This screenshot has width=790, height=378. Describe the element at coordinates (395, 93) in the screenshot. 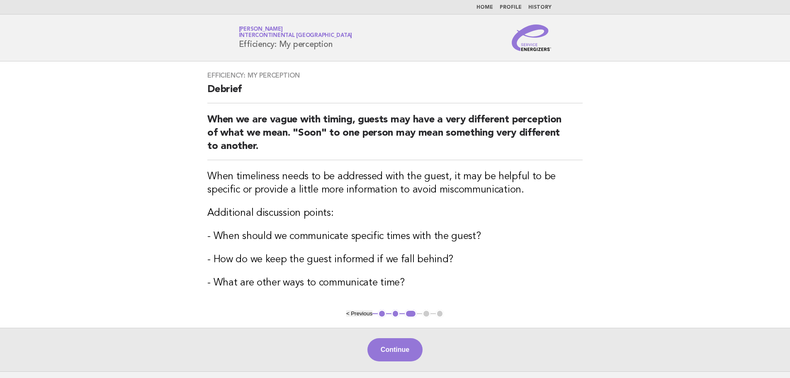

I see `h2: Debrief` at that location.